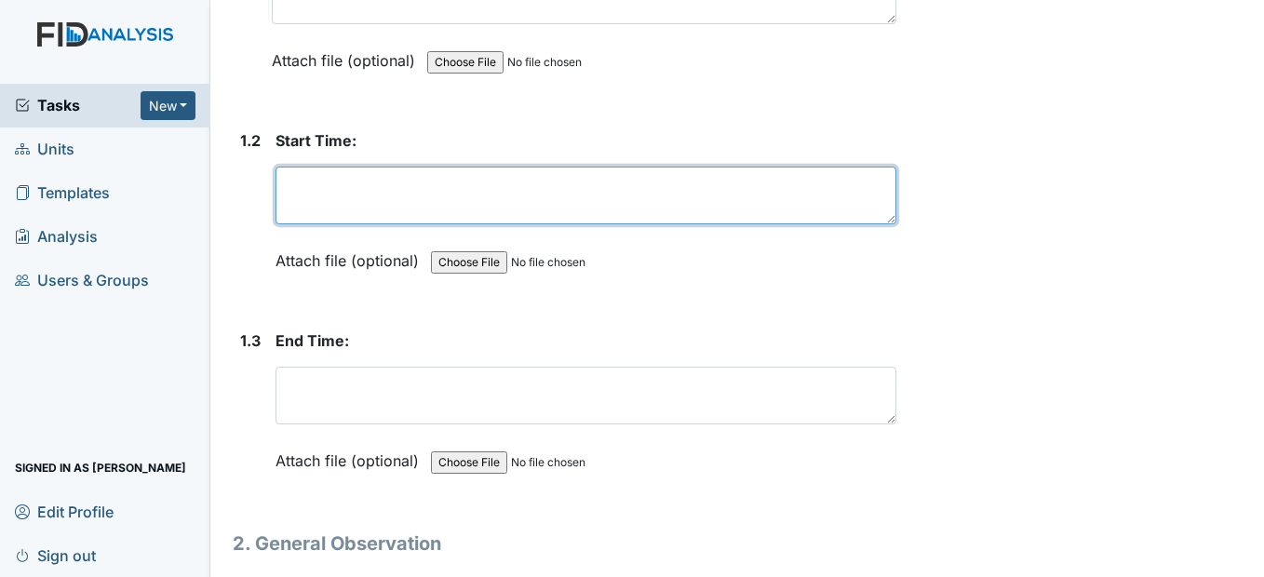  I want to click on span: Edit Profile, so click(64, 511).